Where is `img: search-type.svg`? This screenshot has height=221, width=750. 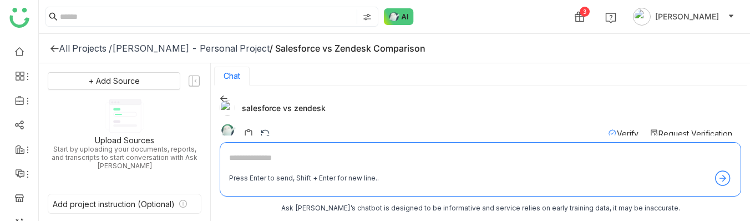 img: search-type.svg is located at coordinates (367, 17).